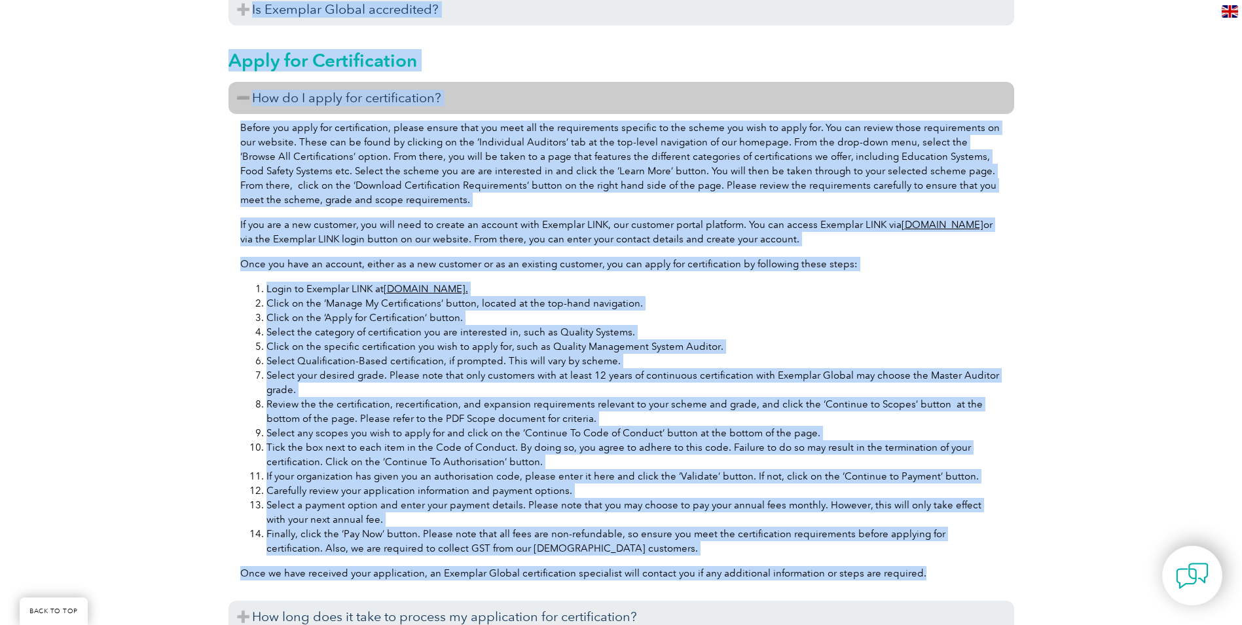 Image resolution: width=1242 pixels, height=625 pixels. I want to click on h3: How do I apply for certification?, so click(621, 98).